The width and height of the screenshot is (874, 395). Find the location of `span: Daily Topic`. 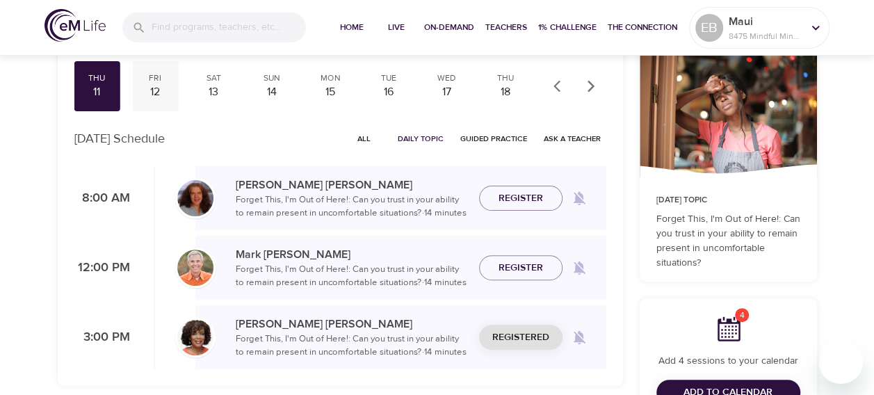

span: Daily Topic is located at coordinates (421, 138).